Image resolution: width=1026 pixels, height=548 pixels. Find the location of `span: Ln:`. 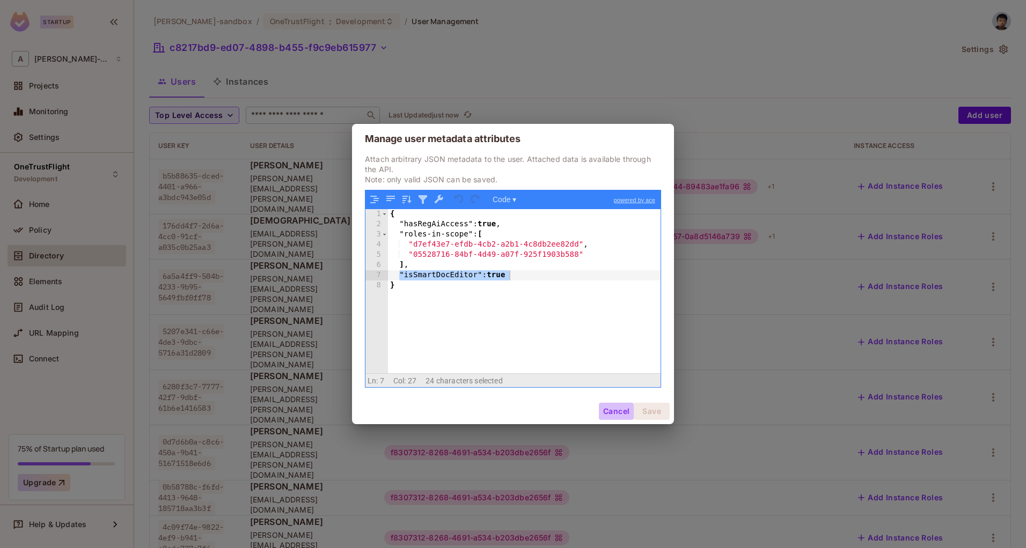

span: Ln: is located at coordinates (372, 381).